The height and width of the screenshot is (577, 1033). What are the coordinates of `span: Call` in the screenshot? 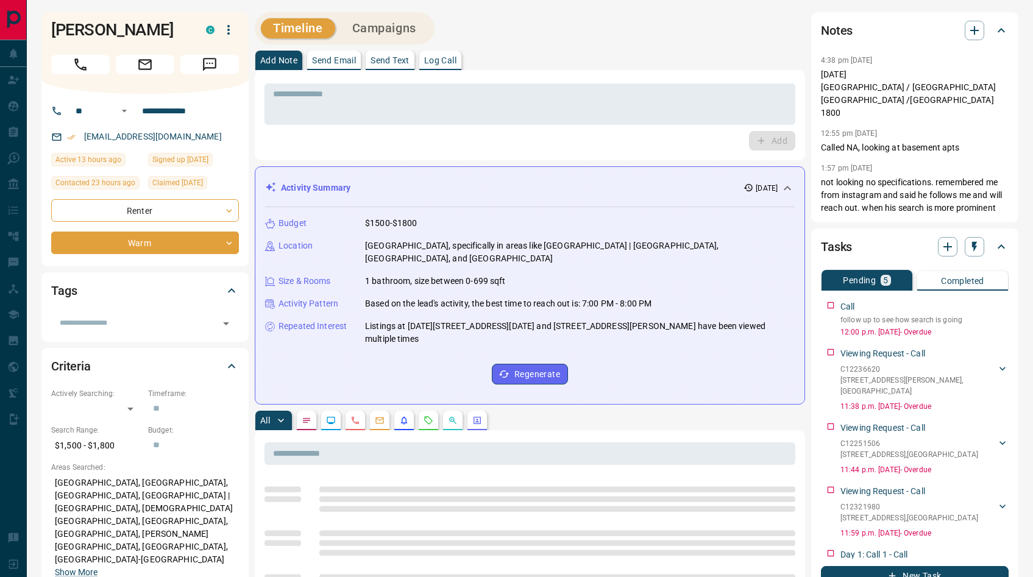 It's located at (80, 65).